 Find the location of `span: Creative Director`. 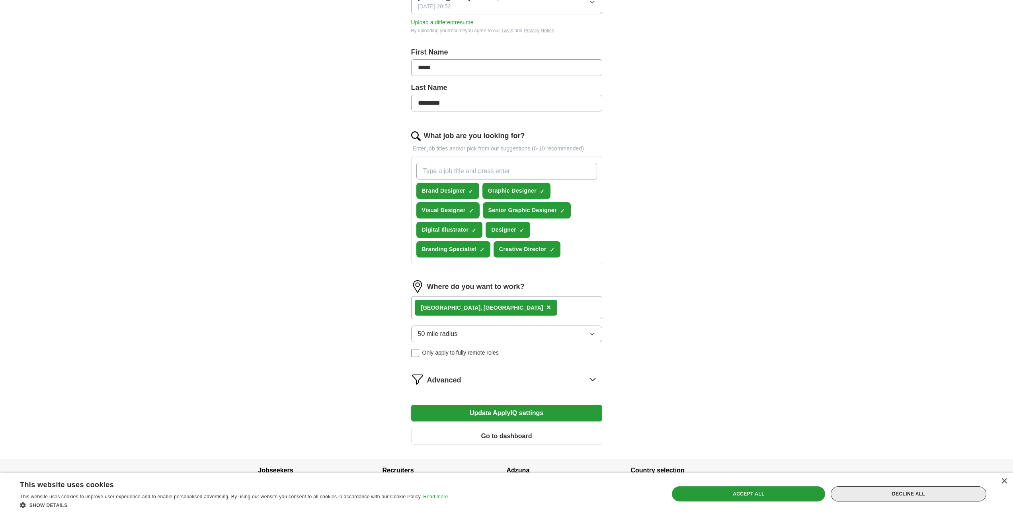

span: Creative Director is located at coordinates (523, 249).